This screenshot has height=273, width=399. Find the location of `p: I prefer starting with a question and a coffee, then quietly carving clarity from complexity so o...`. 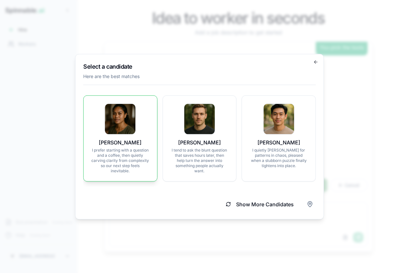

p: I prefer starting with a question and a coffee, then quietly carving clarity from complexity so o... is located at coordinates (120, 160).